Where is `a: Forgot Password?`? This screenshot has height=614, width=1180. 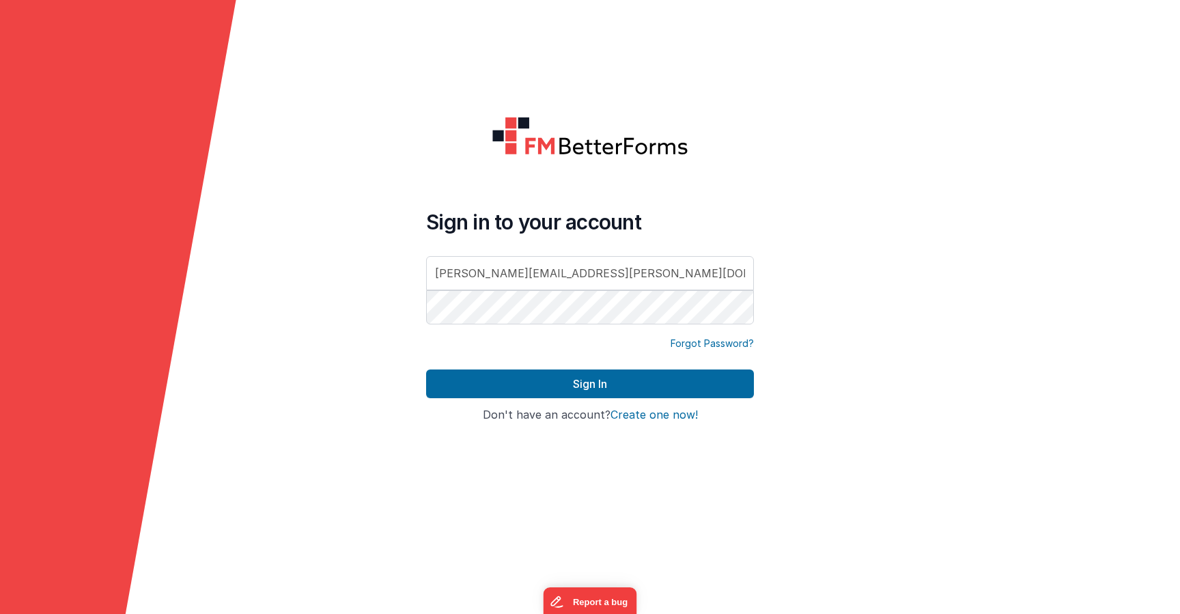 a: Forgot Password? is located at coordinates (712, 344).